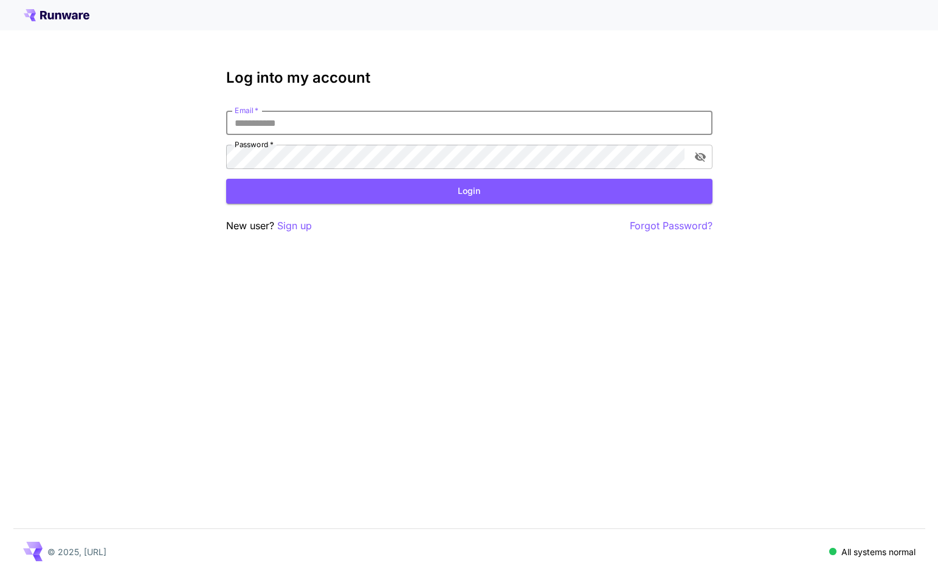 The width and height of the screenshot is (938, 574). What do you see at coordinates (254, 144) in the screenshot?
I see `label: Password` at bounding box center [254, 144].